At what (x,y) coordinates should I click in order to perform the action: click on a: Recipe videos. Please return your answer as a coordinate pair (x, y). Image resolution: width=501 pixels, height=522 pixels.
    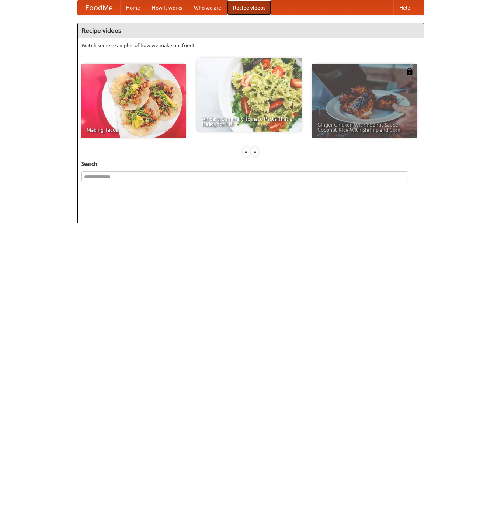
    Looking at the image, I should click on (249, 8).